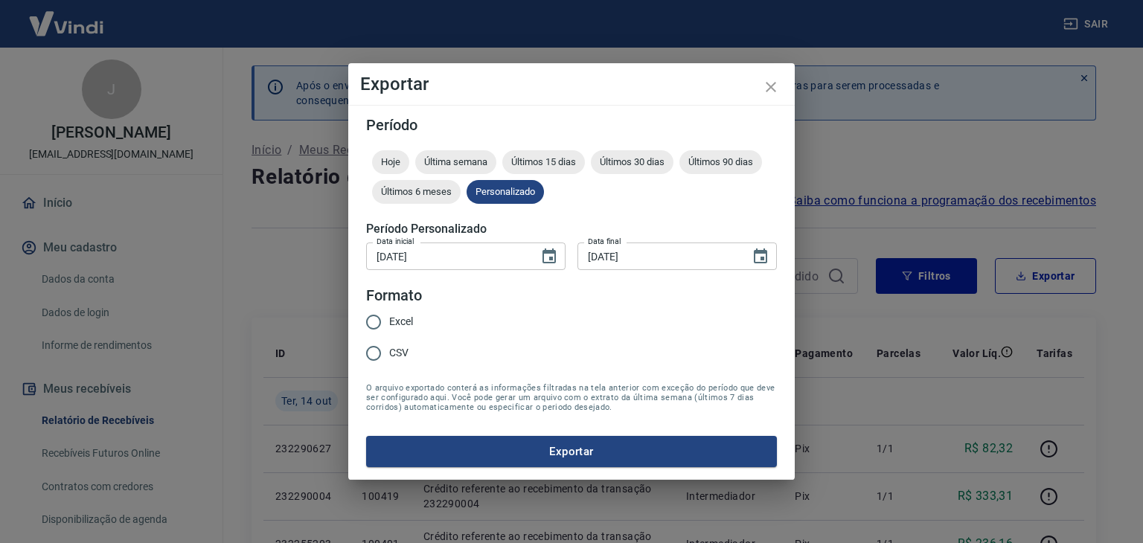 Image resolution: width=1143 pixels, height=543 pixels. What do you see at coordinates (455, 162) in the screenshot?
I see `div: Última semana` at bounding box center [455, 162].